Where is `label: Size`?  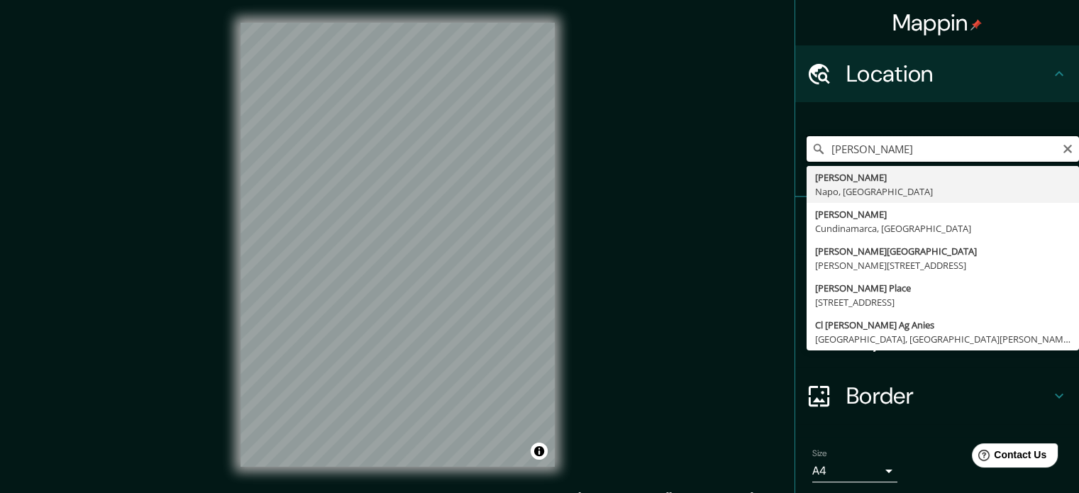 label: Size is located at coordinates (819, 453).